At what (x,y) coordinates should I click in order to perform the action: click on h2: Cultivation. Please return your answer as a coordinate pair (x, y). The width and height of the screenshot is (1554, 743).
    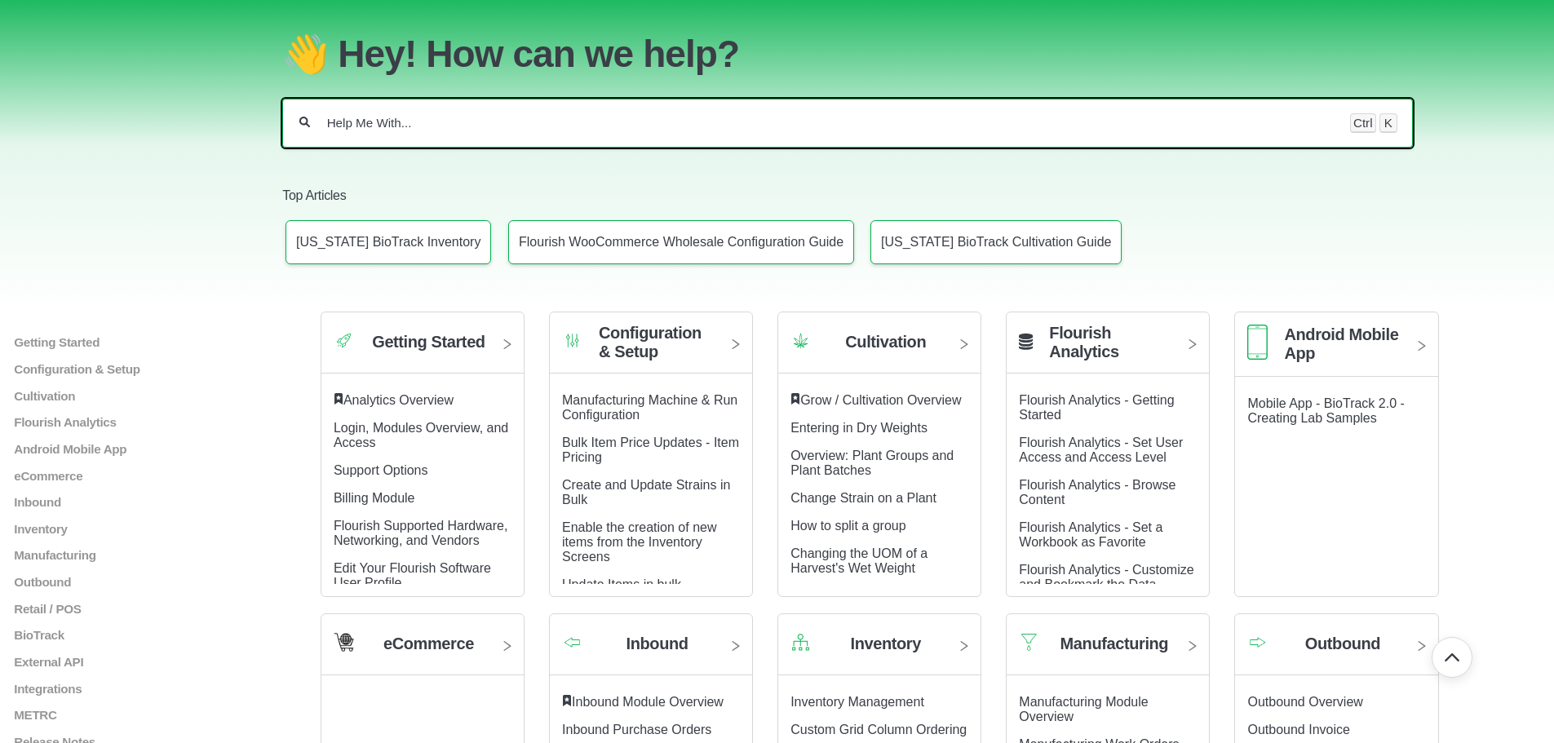
    Looking at the image, I should click on (885, 342).